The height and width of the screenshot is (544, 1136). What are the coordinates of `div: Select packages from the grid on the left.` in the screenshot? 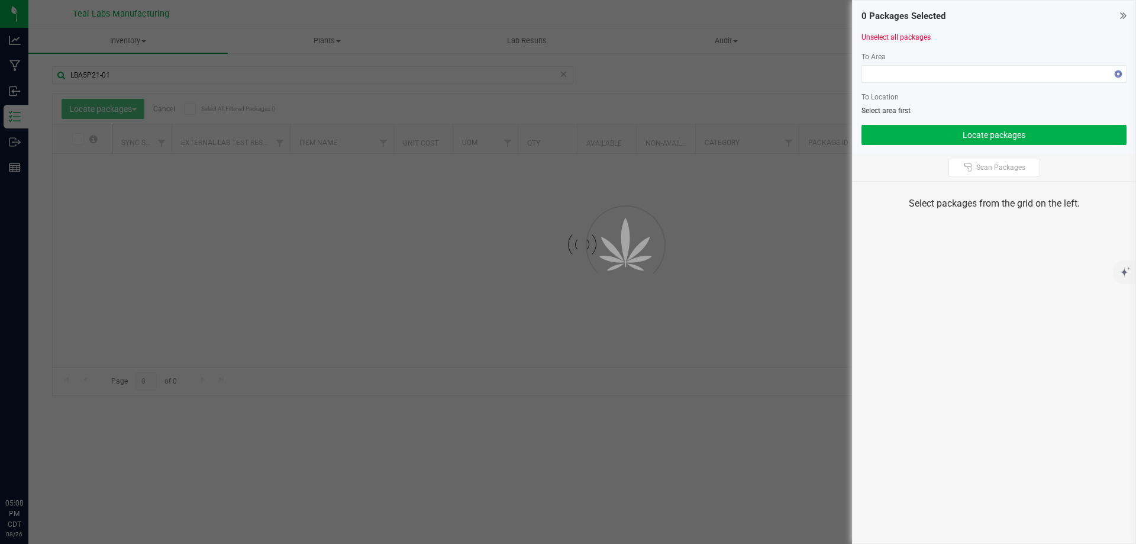 It's located at (994, 203).